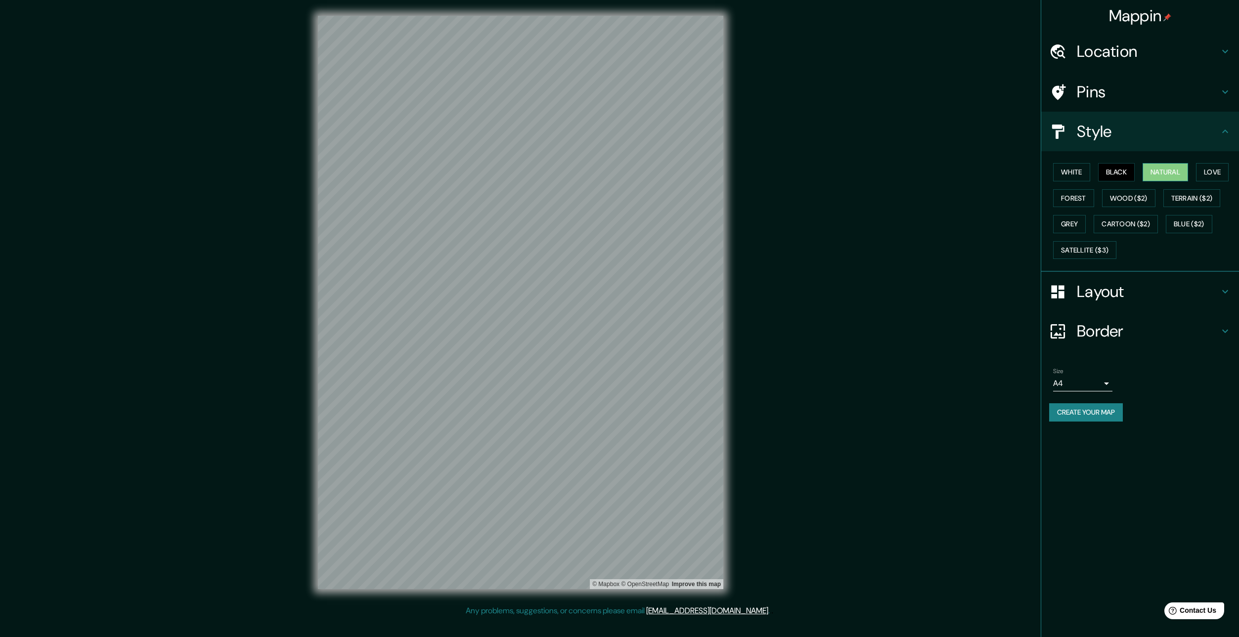 The width and height of the screenshot is (1239, 637). What do you see at coordinates (47, 12) in the screenshot?
I see `span: Contact Us` at bounding box center [47, 12].